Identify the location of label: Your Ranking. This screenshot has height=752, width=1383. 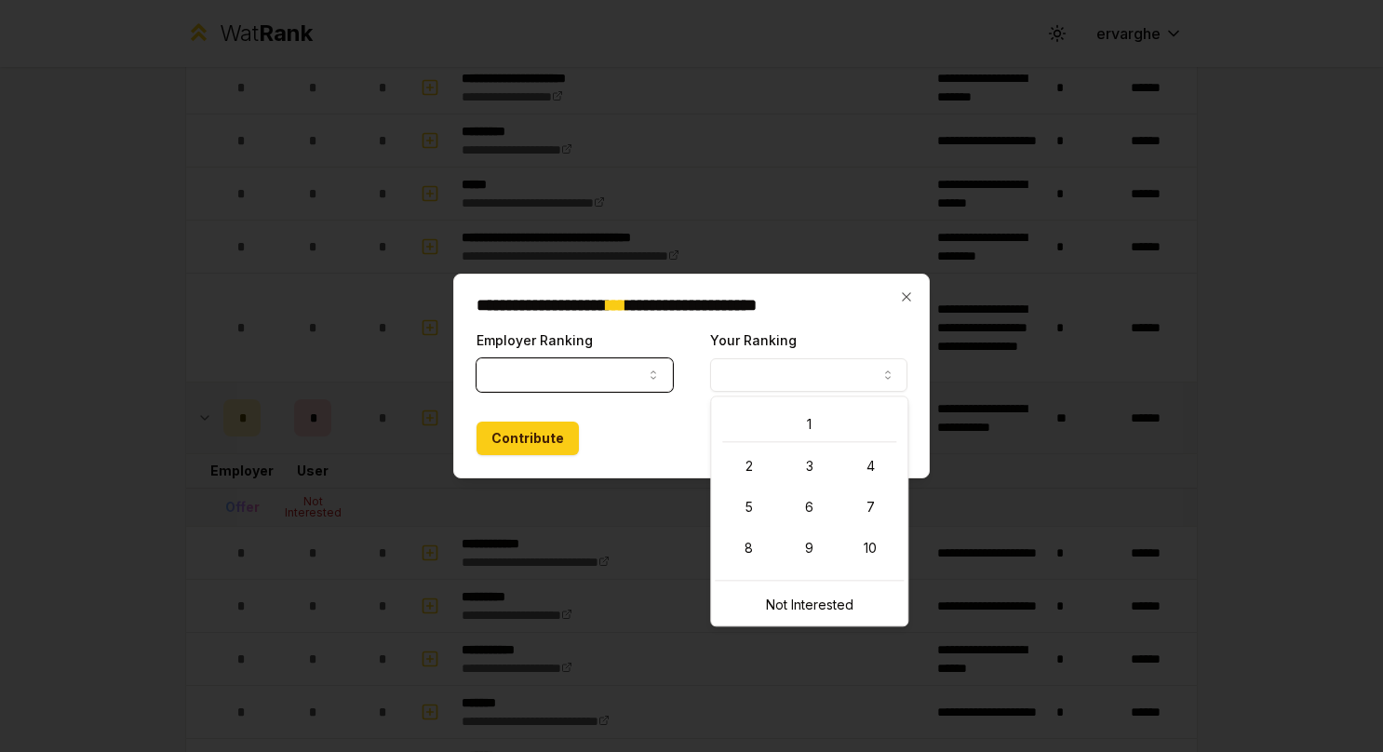
(753, 340).